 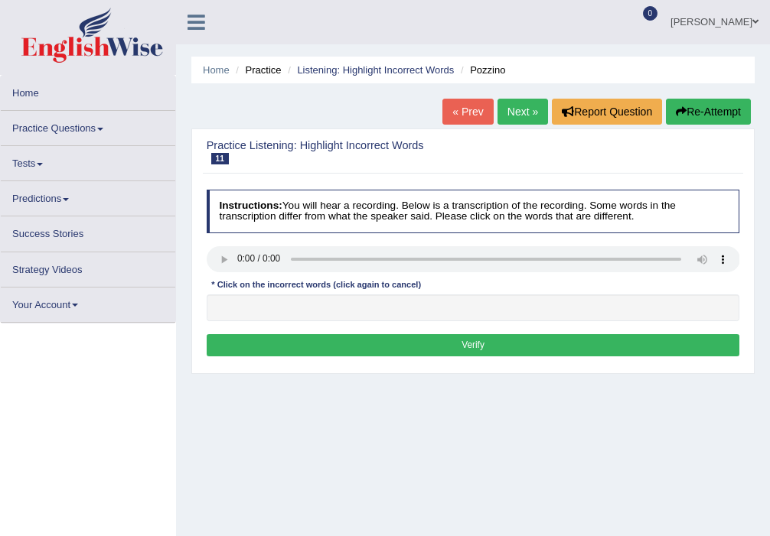 What do you see at coordinates (473, 345) in the screenshot?
I see `button: Verify` at bounding box center [473, 345].